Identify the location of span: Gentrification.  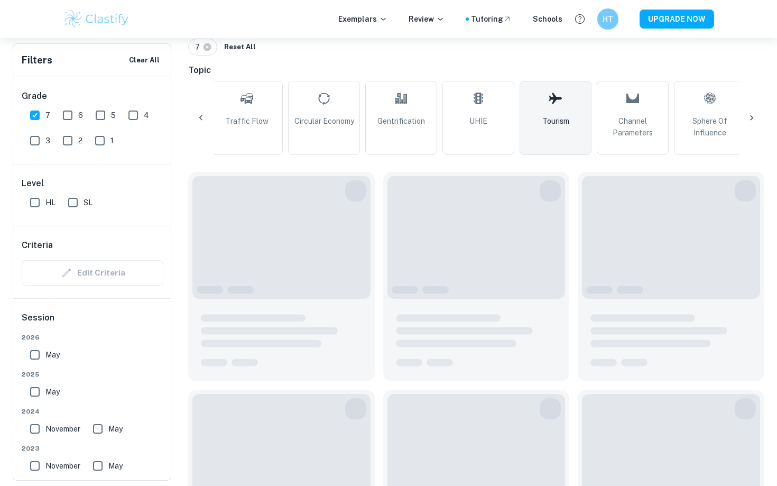
(401, 121).